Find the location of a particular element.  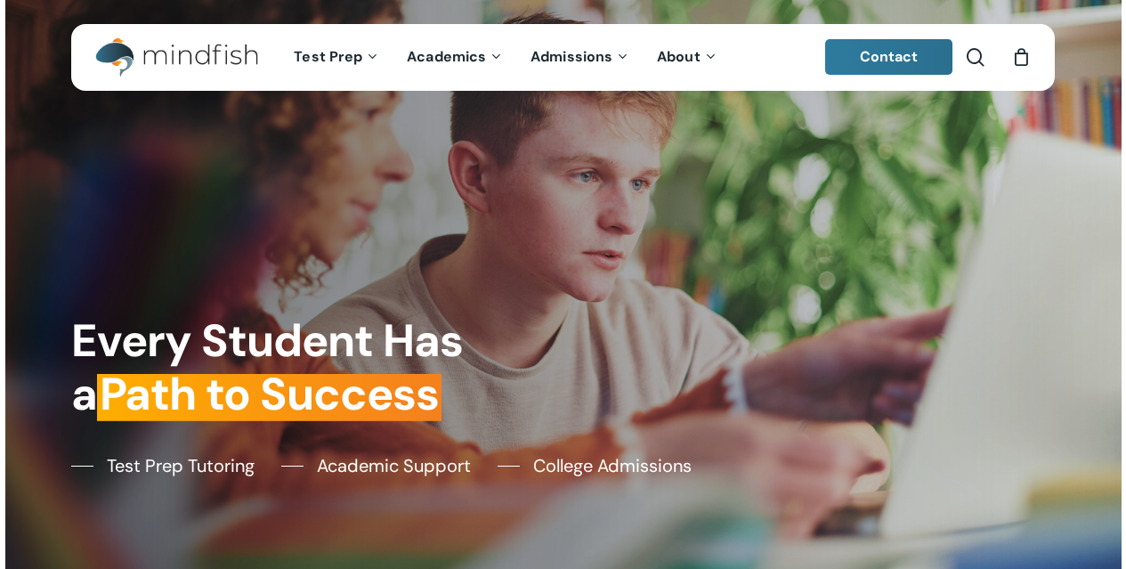

nav: Main Menu is located at coordinates (505, 57).